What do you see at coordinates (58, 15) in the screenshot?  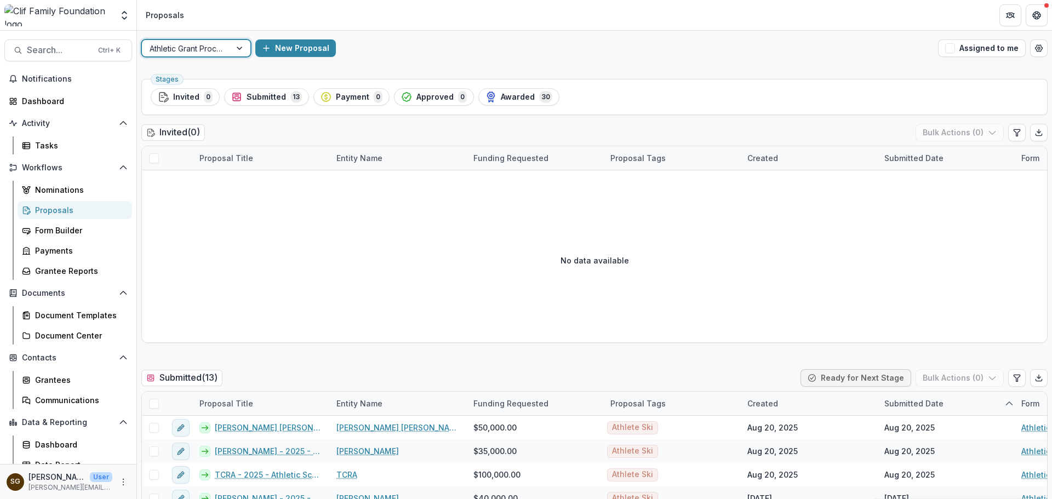 I see `img: Clif Family Foundation logo` at bounding box center [58, 15].